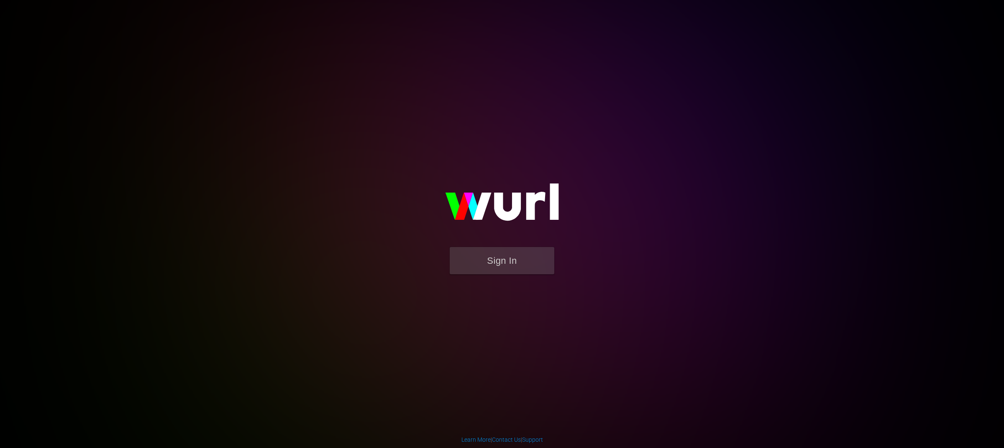 Image resolution: width=1004 pixels, height=448 pixels. I want to click on a: Support, so click(533, 439).